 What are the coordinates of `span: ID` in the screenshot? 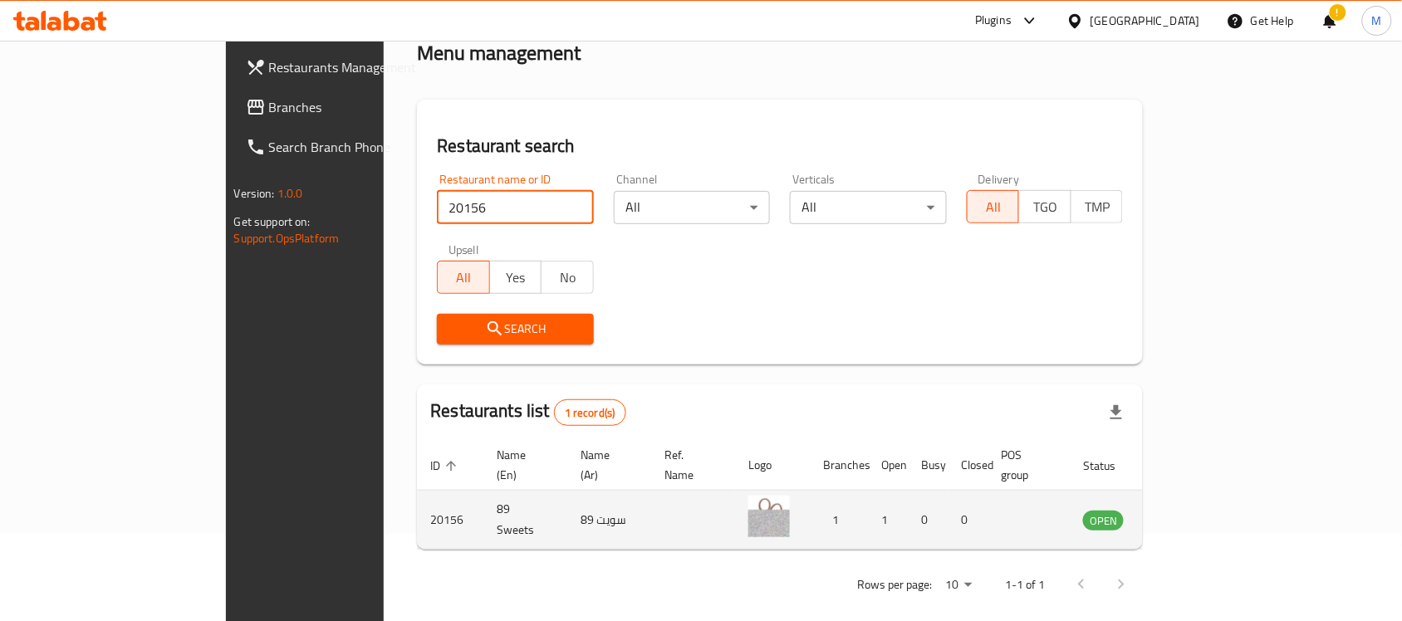 It's located at (446, 466).